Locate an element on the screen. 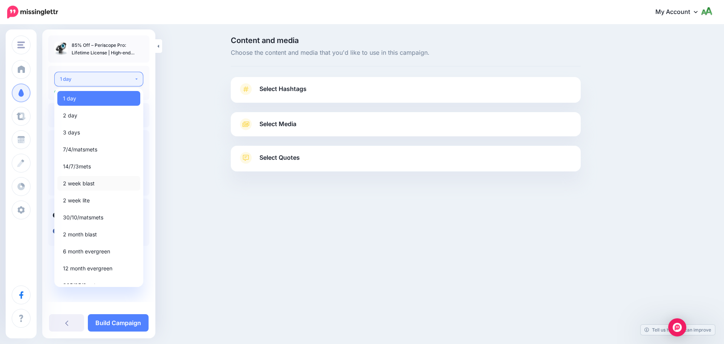 The height and width of the screenshot is (344, 724). span: Select Hashtags is located at coordinates (283, 89).